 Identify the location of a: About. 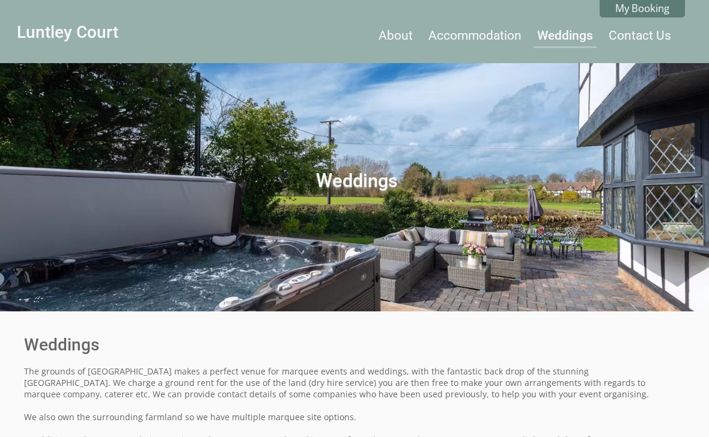
(396, 35).